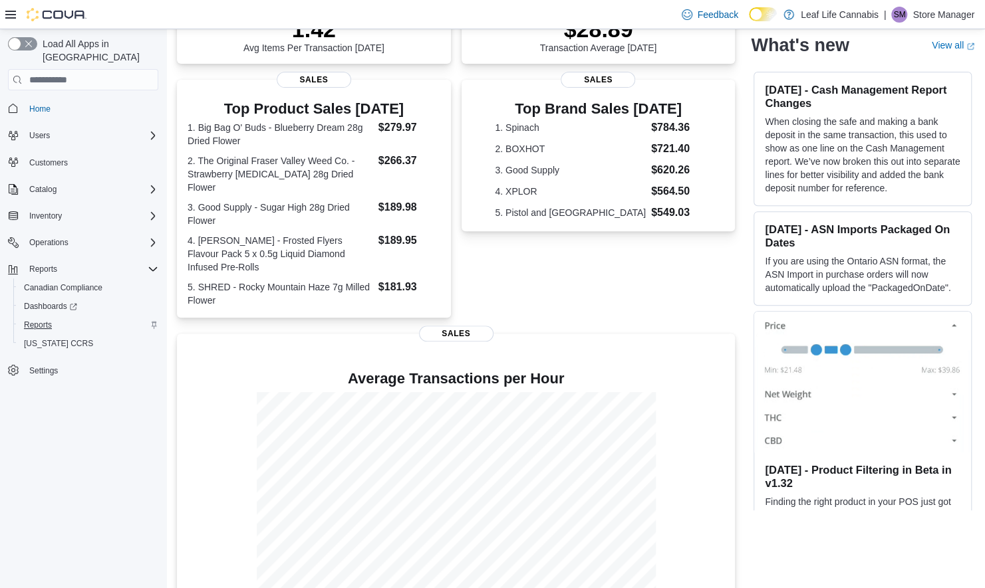 This screenshot has width=985, height=588. Describe the element at coordinates (57, 15) in the screenshot. I see `img: Cova` at that location.